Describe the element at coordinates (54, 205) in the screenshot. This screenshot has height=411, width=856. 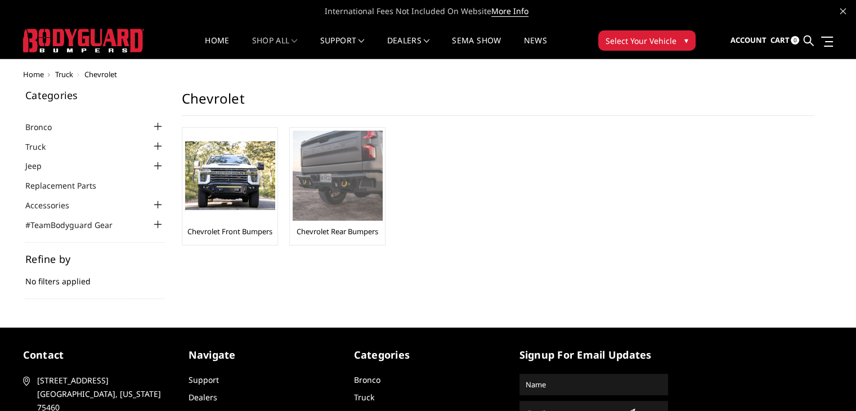
I see `a: Accessories` at that location.